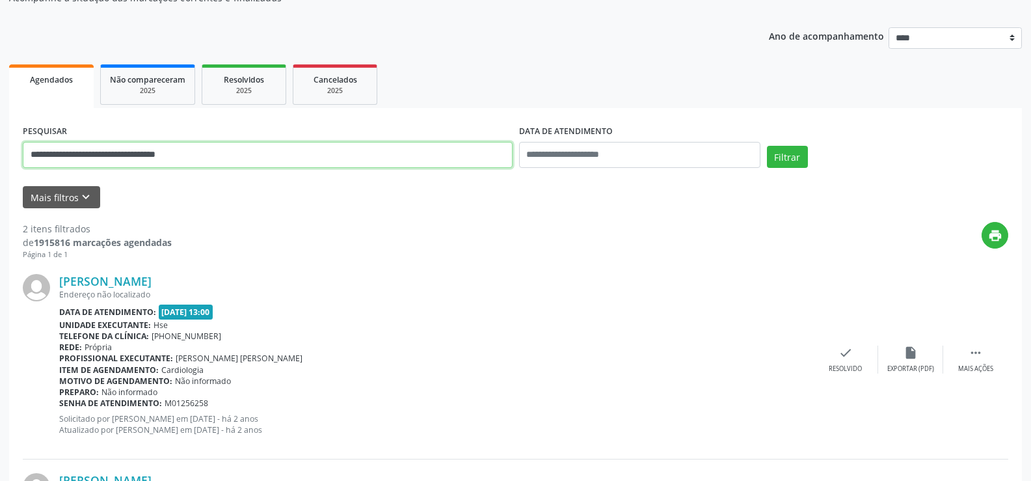 The width and height of the screenshot is (1031, 481). I want to click on span: Cancelados, so click(335, 79).